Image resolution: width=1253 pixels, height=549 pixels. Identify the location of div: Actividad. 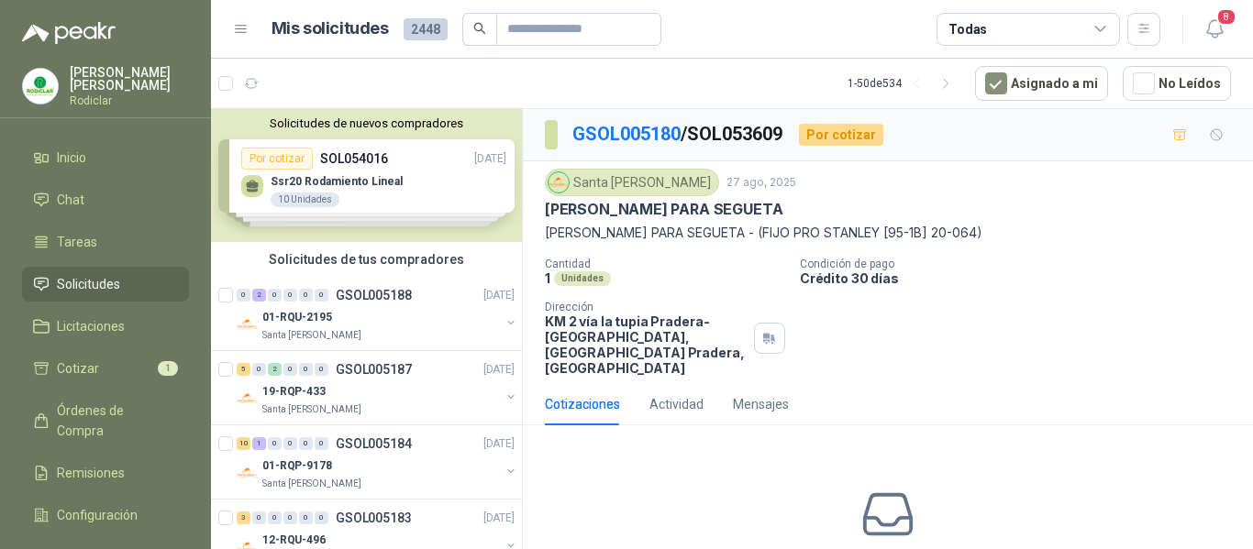
(676, 404).